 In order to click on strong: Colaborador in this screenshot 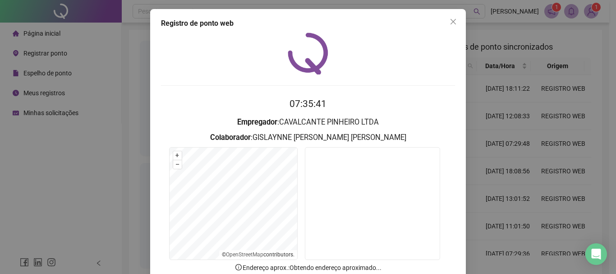, I will do `click(231, 137)`.